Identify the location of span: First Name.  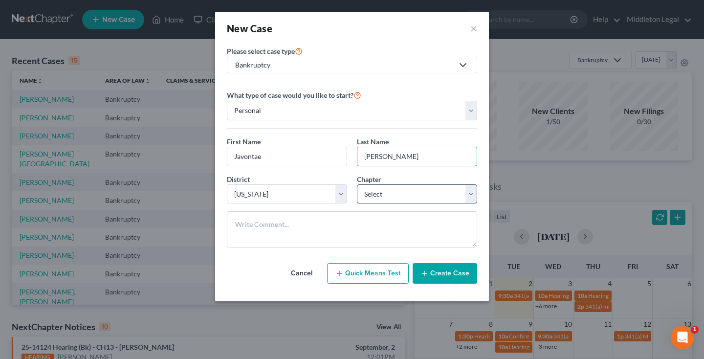
(244, 141).